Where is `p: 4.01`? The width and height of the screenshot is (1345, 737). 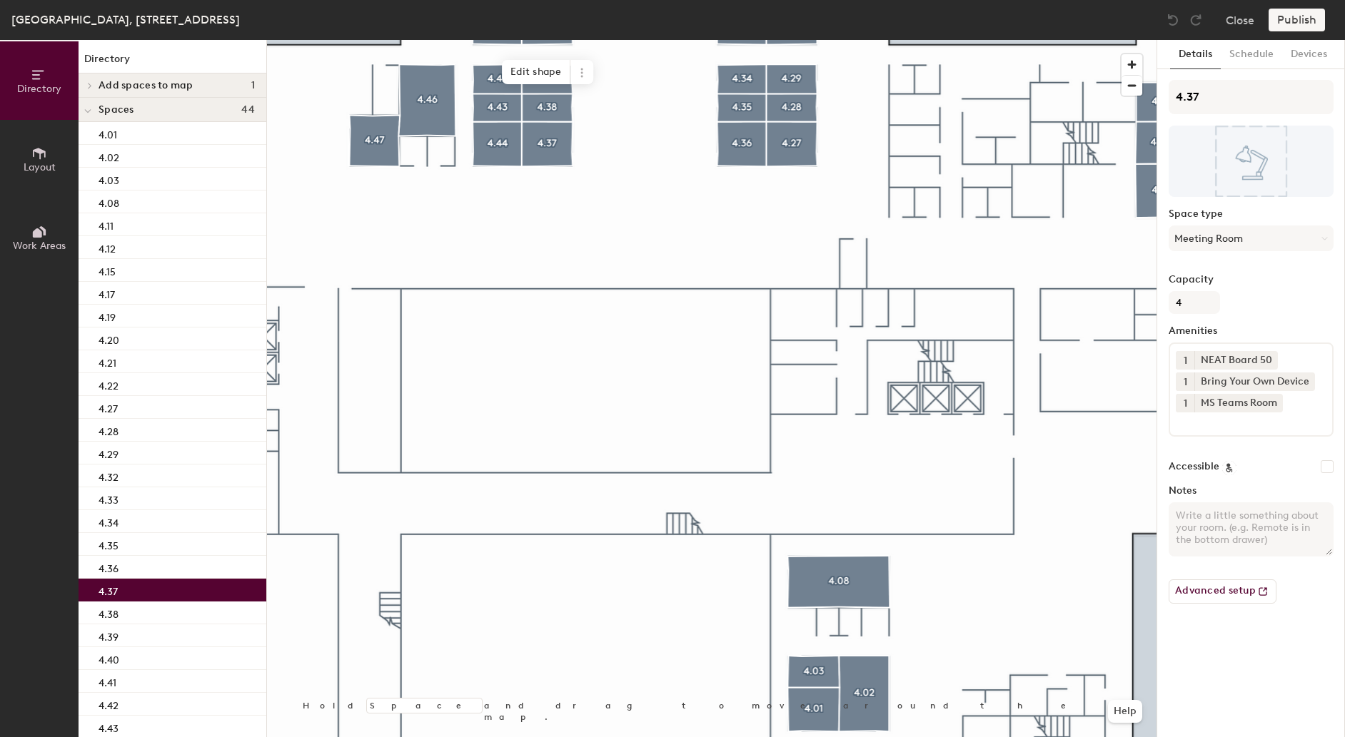 p: 4.01 is located at coordinates (108, 133).